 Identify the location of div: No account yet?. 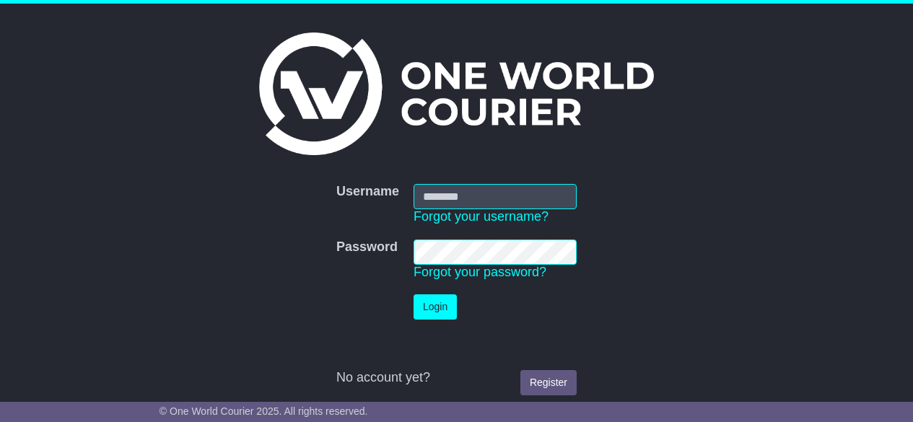
(456, 378).